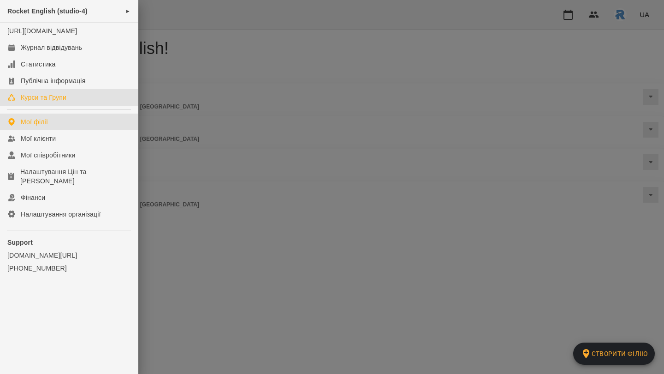  What do you see at coordinates (69, 242) in the screenshot?
I see `p: Support` at bounding box center [69, 242].